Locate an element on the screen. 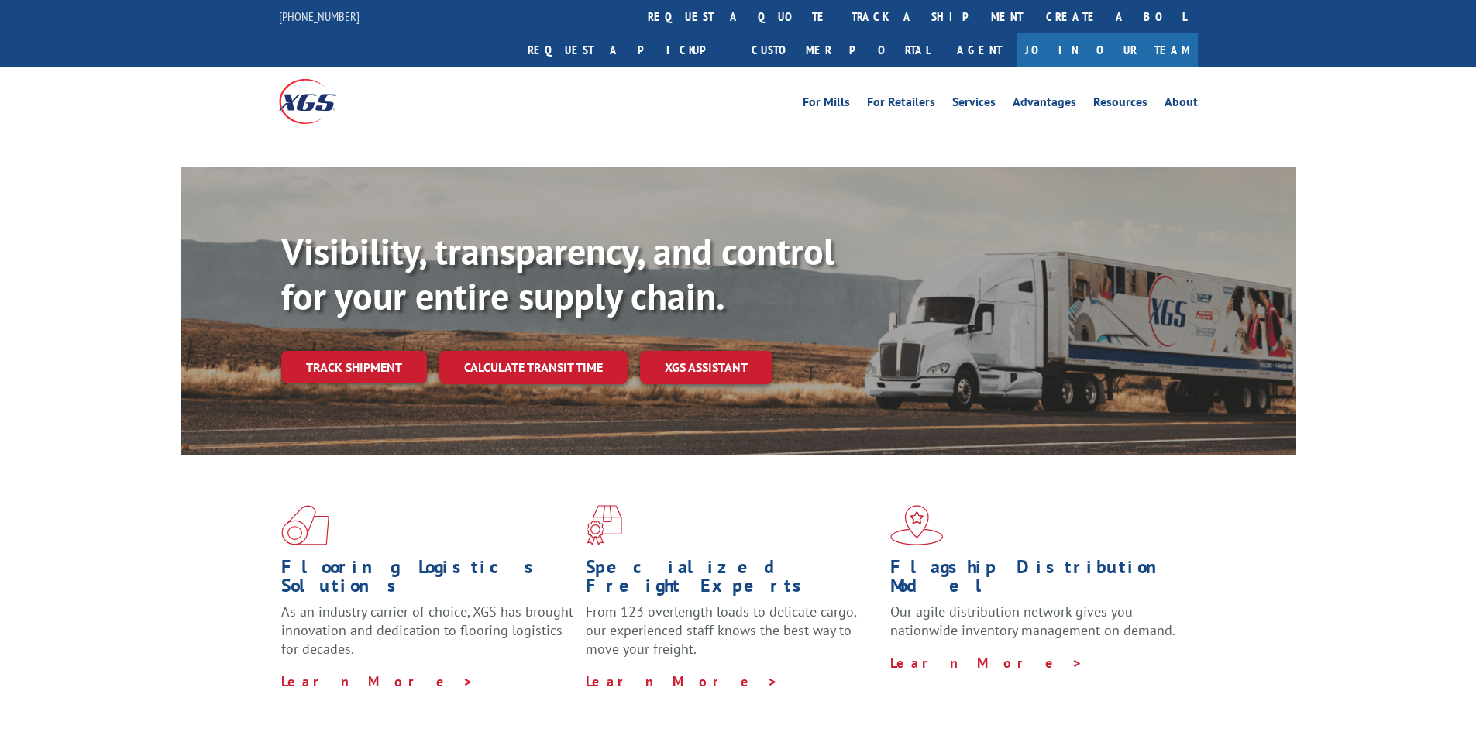 The width and height of the screenshot is (1476, 732). a: Agent is located at coordinates (980, 50).